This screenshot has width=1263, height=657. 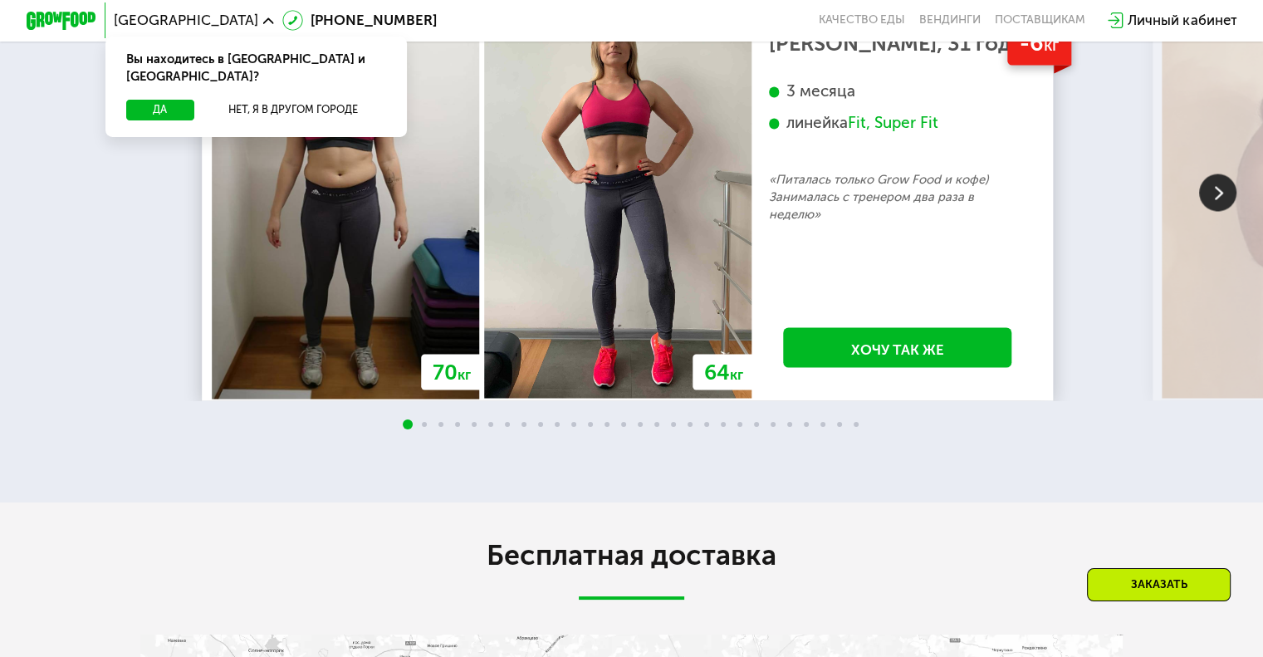 What do you see at coordinates (1218, 192) in the screenshot?
I see `img: Slide right` at bounding box center [1218, 192].